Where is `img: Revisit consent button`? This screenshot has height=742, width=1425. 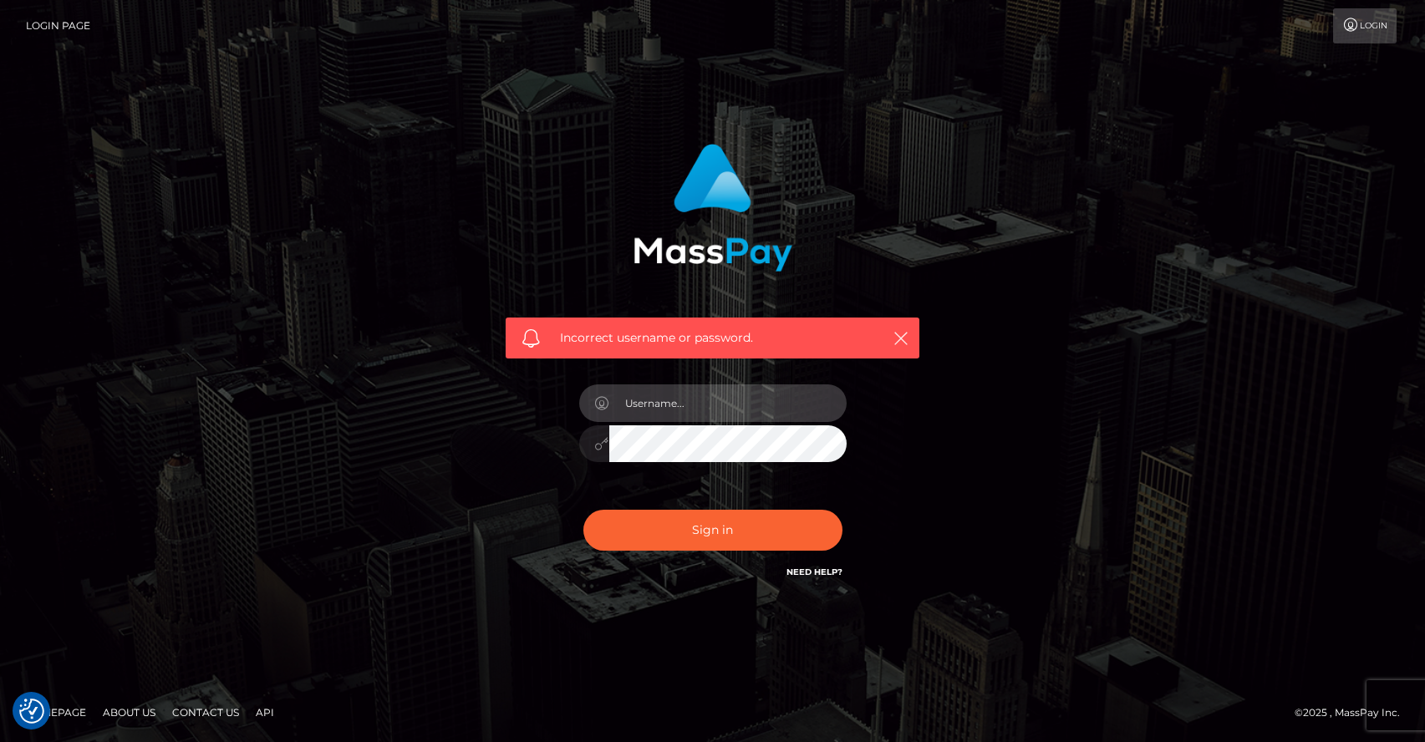 img: Revisit consent button is located at coordinates (32, 711).